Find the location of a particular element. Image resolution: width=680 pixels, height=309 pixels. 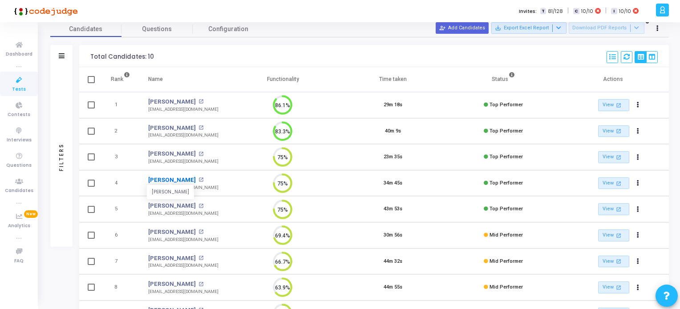

td: 8 is located at coordinates (120, 287).